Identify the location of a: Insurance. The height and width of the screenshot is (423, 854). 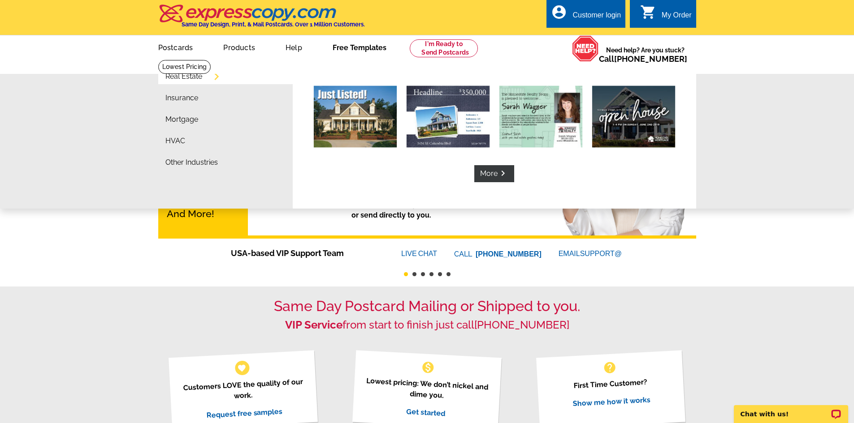
(181, 98).